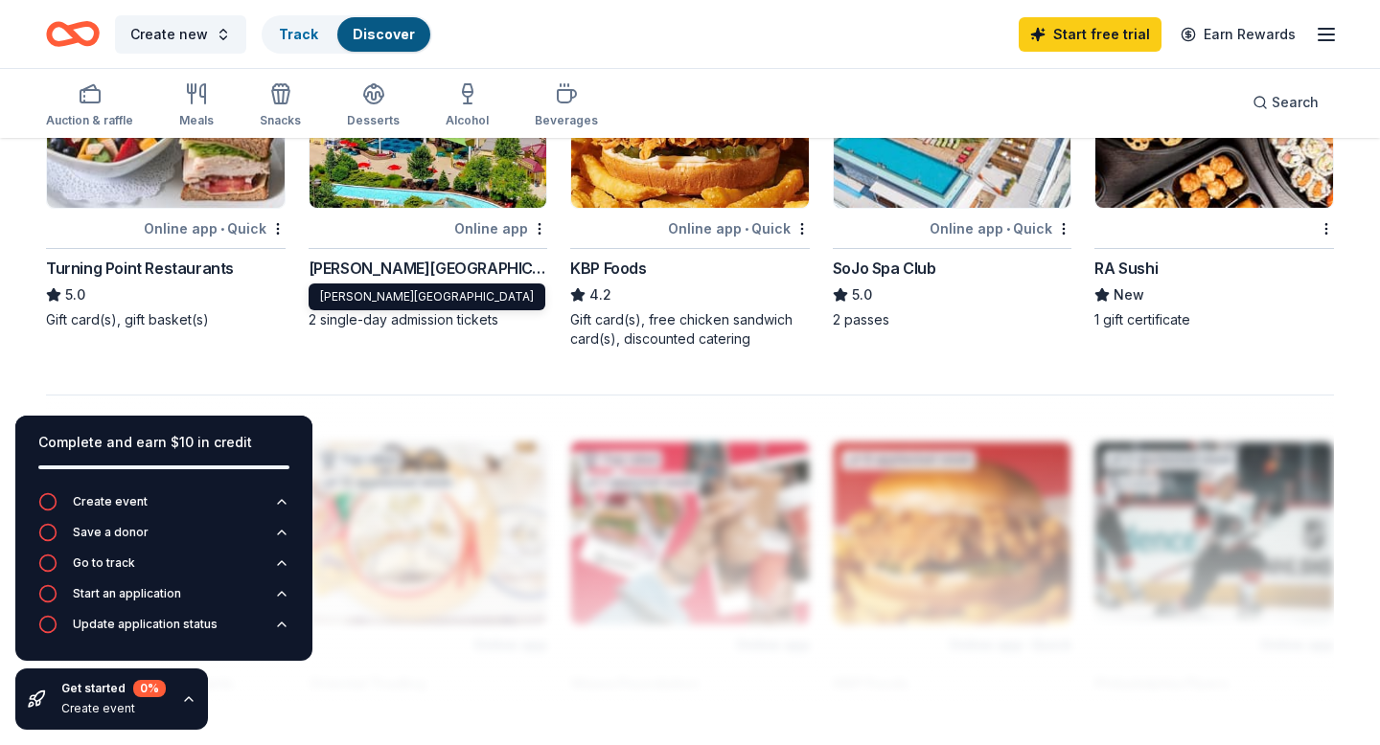 The width and height of the screenshot is (1380, 745). What do you see at coordinates (1129, 295) in the screenshot?
I see `span: New` at bounding box center [1129, 295].